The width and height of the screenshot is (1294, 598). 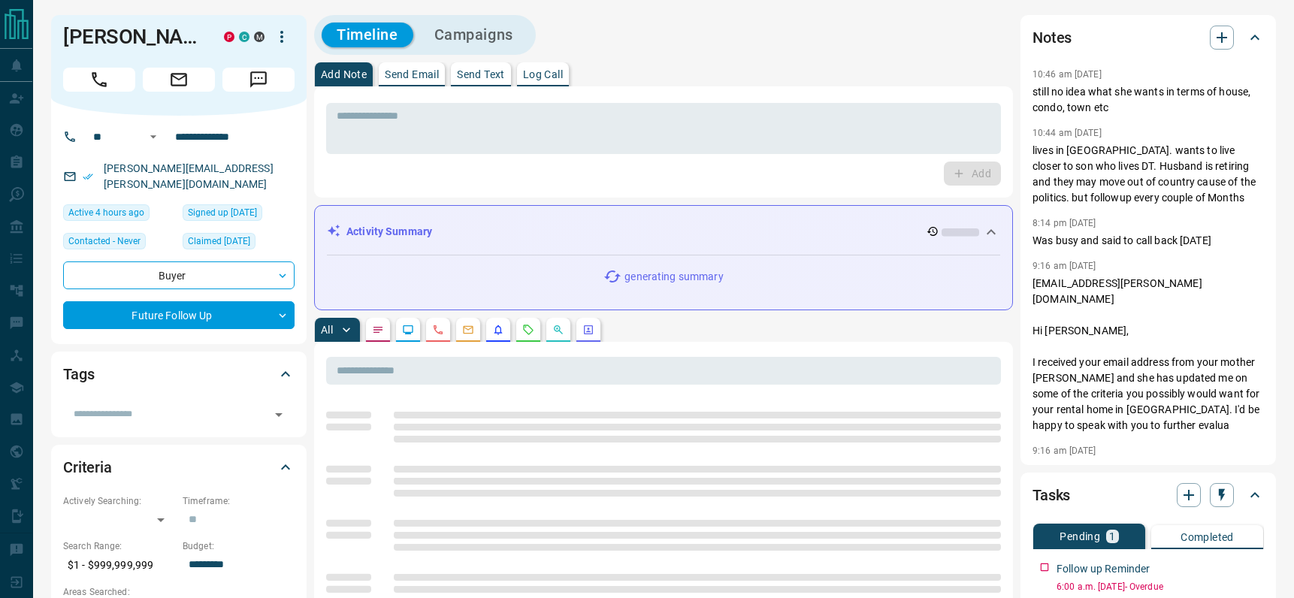 What do you see at coordinates (238, 501) in the screenshot?
I see `p: Timeframe:` at bounding box center [238, 501].